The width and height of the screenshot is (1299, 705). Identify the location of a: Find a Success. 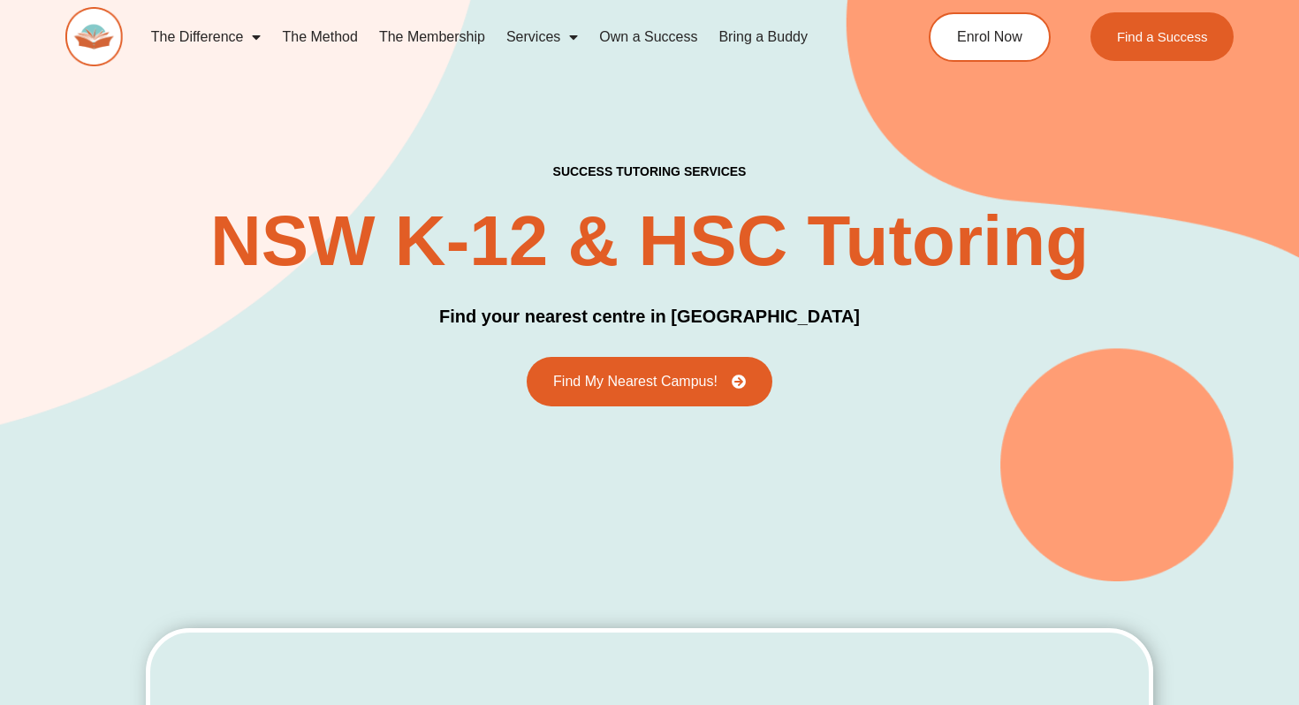
(1162, 36).